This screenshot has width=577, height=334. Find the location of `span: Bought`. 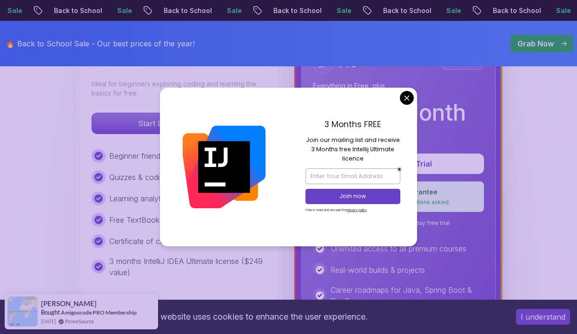

span: Bought is located at coordinates (50, 313).